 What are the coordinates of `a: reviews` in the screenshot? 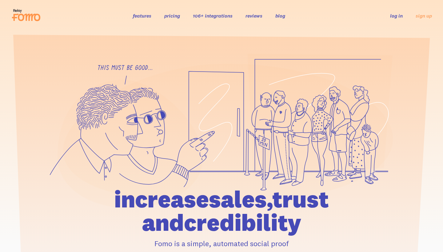 It's located at (254, 16).